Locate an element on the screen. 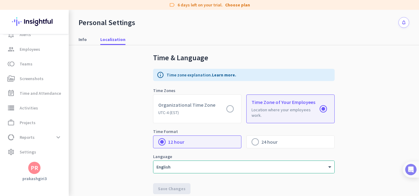 This screenshot has height=196, width=419. button: Emoji picker is located at coordinates (12, 165).